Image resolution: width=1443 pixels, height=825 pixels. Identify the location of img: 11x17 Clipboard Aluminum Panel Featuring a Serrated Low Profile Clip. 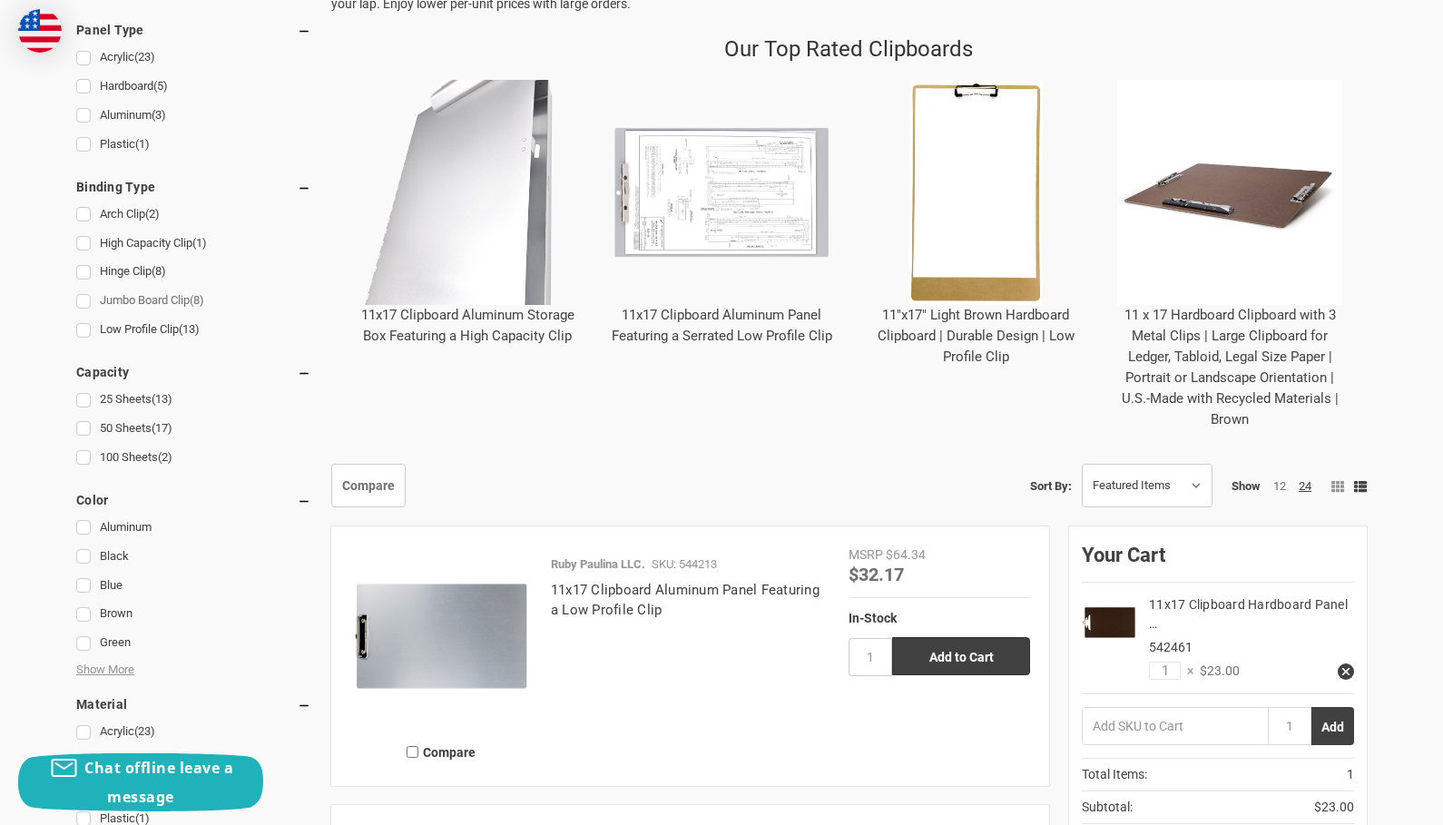
(721, 192).